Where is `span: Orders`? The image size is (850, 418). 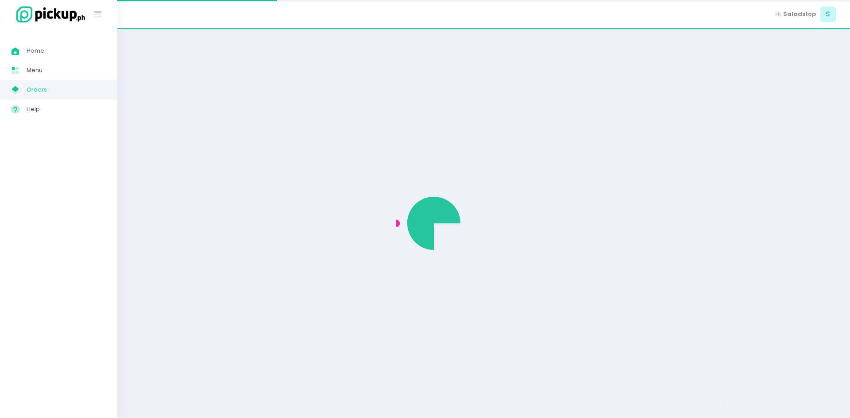
span: Orders is located at coordinates (66, 90).